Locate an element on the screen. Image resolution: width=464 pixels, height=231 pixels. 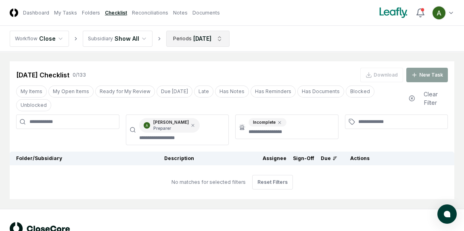
button: atlas-launcher is located at coordinates (447, 214).